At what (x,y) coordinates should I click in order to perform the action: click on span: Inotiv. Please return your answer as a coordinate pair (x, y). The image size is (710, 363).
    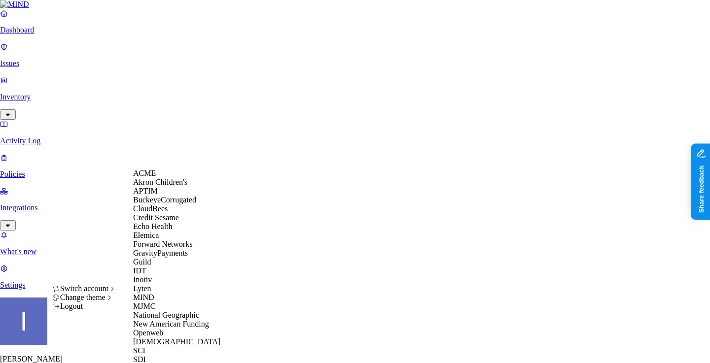
    Looking at the image, I should click on (142, 279).